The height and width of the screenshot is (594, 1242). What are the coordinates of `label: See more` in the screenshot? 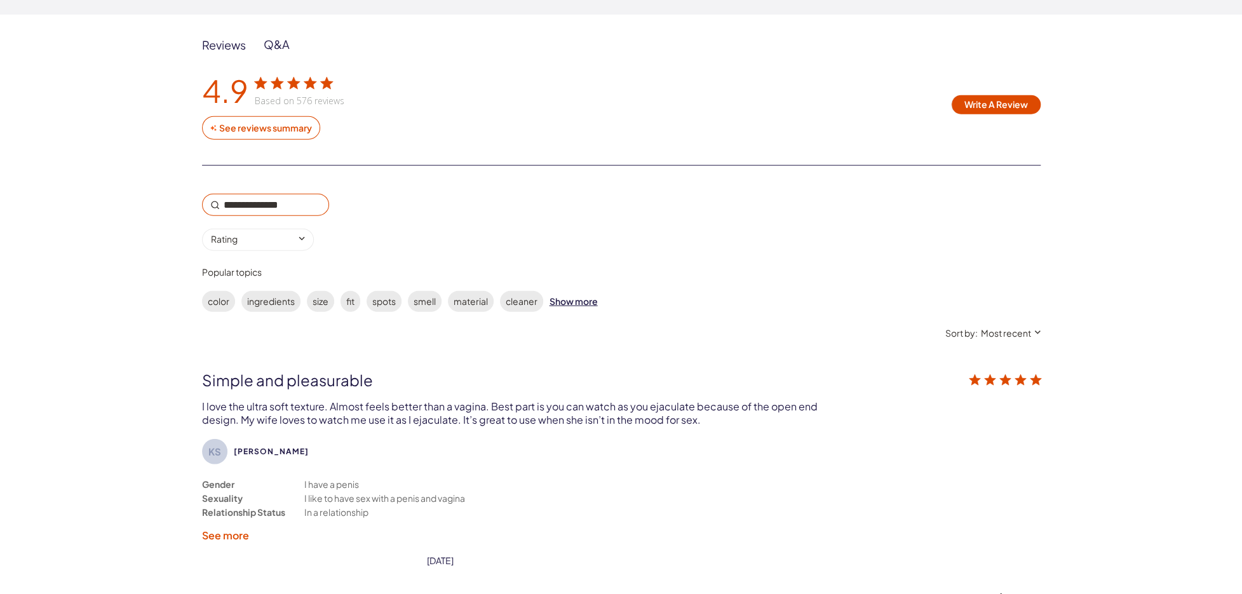 It's located at (225, 535).